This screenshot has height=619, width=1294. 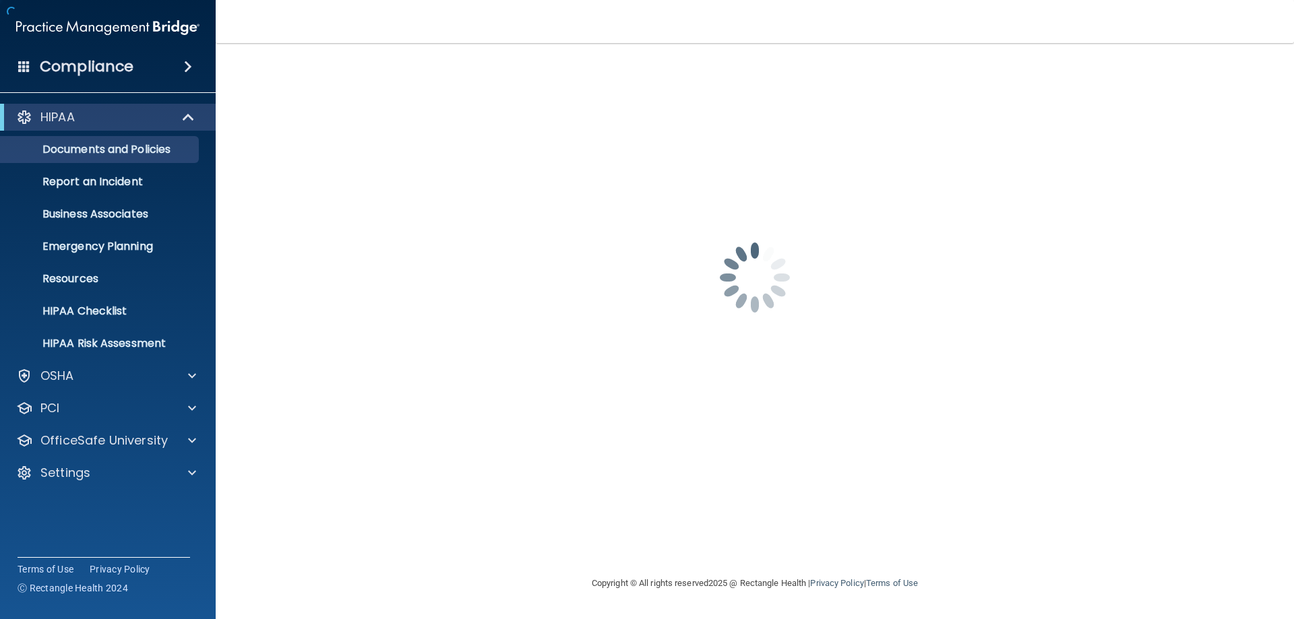 What do you see at coordinates (100, 279) in the screenshot?
I see `p: Resources` at bounding box center [100, 279].